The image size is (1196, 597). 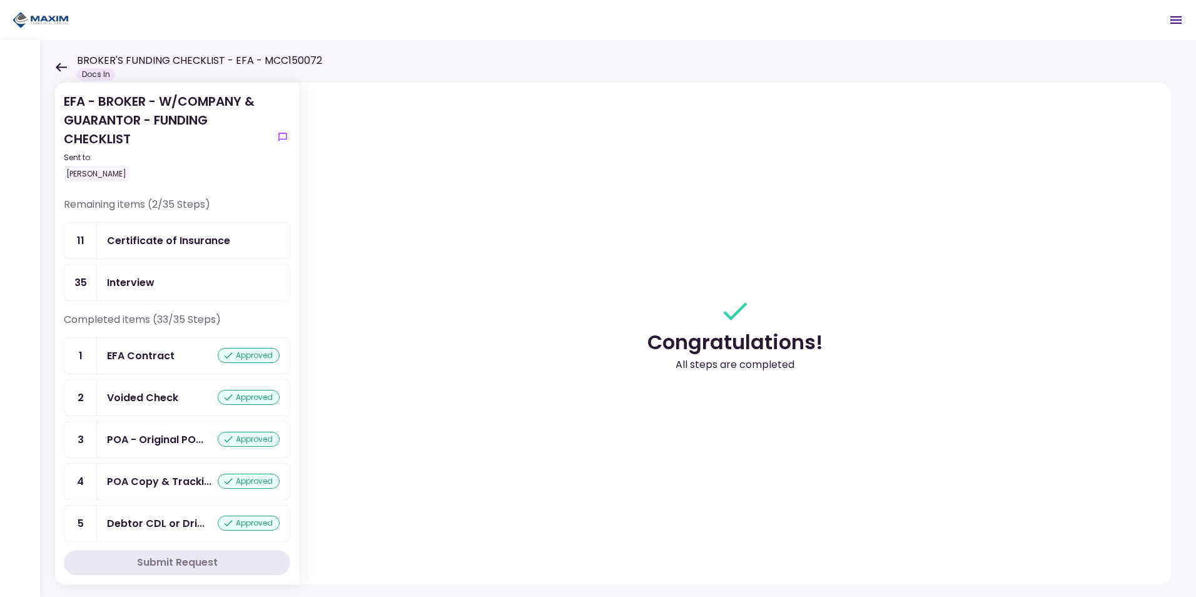 What do you see at coordinates (735, 342) in the screenshot?
I see `div: Congratulations!` at bounding box center [735, 342].